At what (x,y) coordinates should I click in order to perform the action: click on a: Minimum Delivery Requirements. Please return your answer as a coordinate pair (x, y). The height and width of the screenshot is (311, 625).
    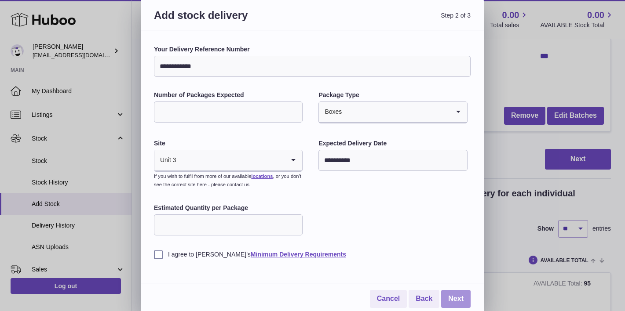
    Looking at the image, I should click on (298, 255).